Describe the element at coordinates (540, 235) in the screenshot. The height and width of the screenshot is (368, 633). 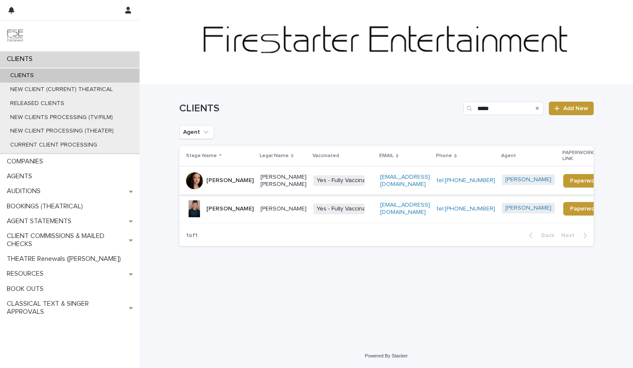
I see `button: Back` at that location.